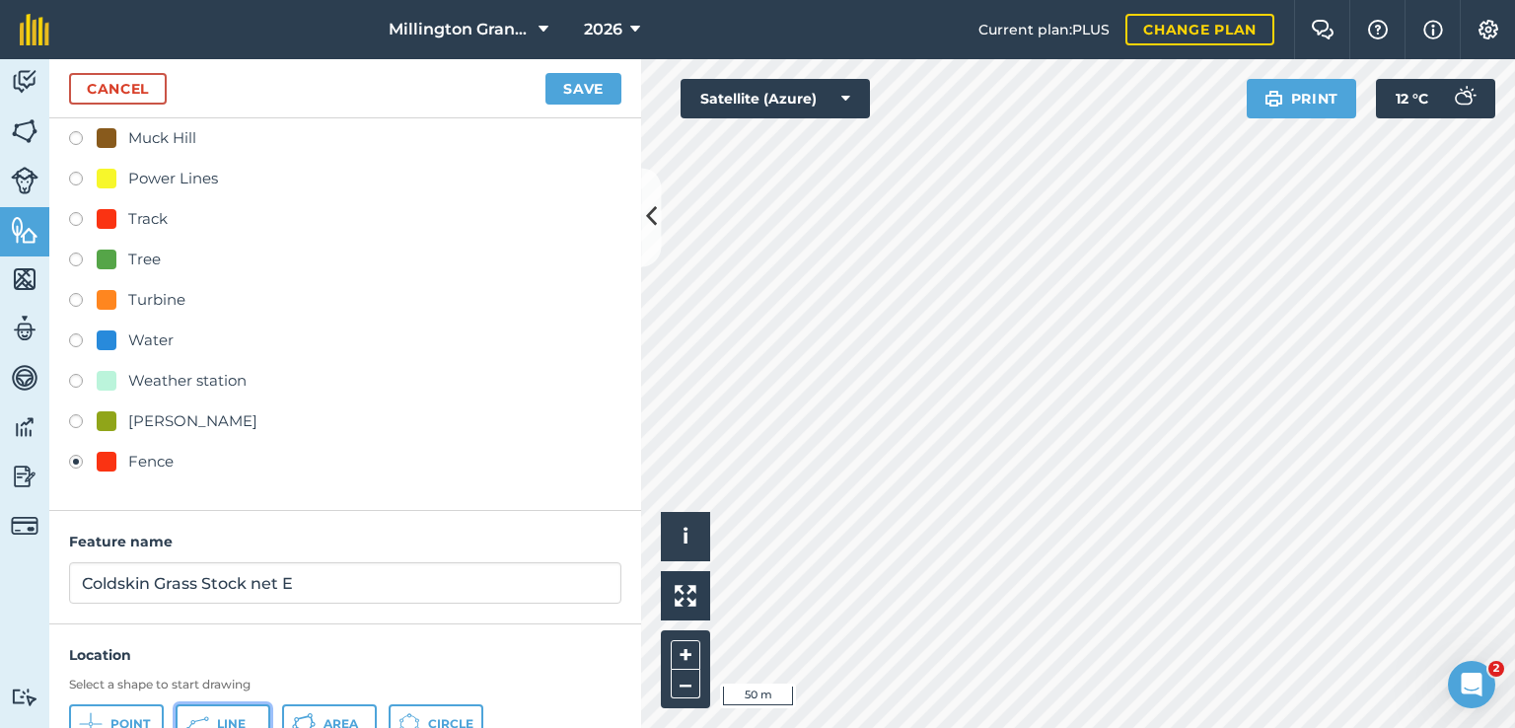 This screenshot has width=1515, height=728. I want to click on span: i, so click(686, 536).